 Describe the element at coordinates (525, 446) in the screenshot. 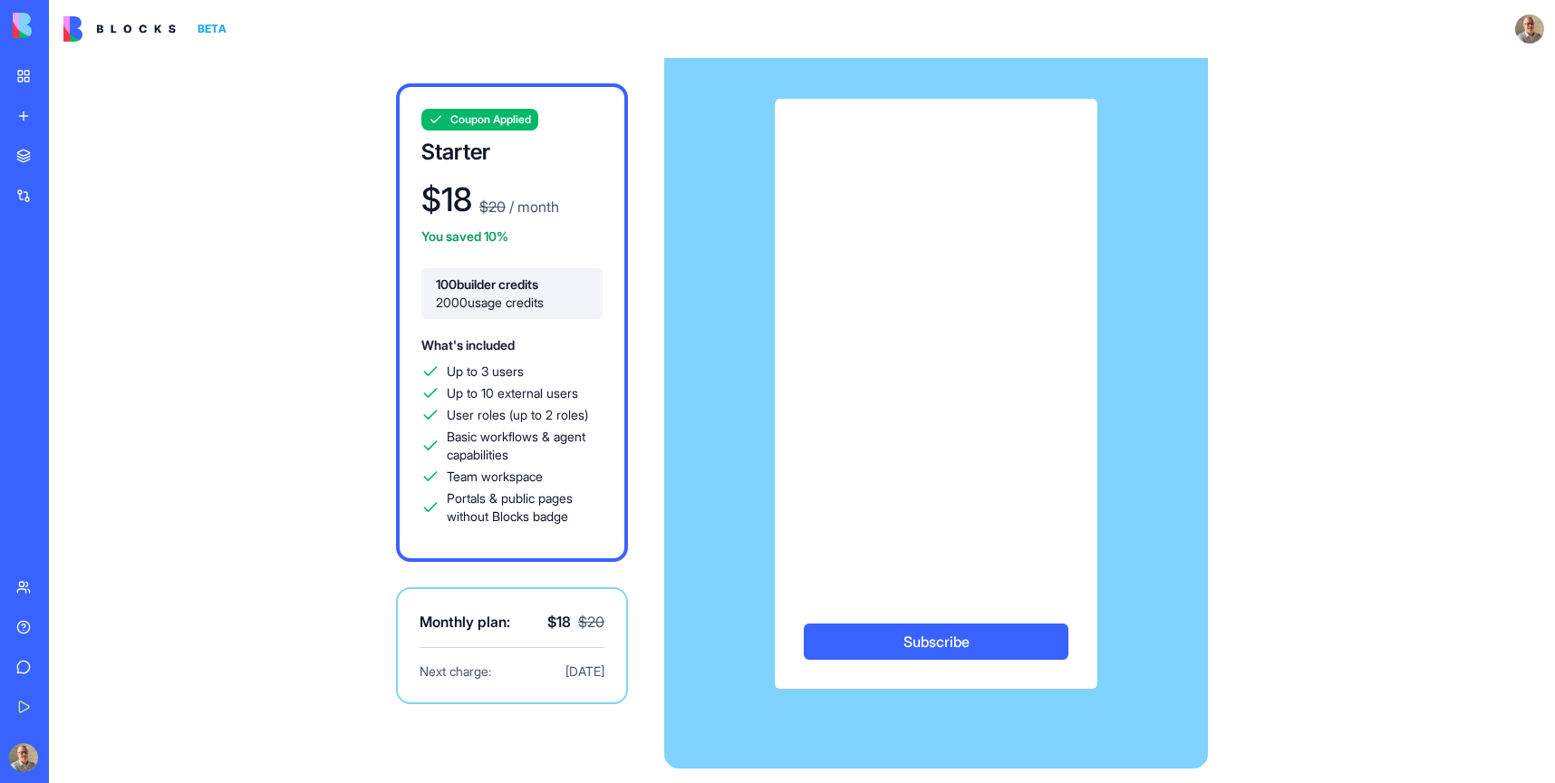

I see `span: Basic workflows & agent capabilities` at that location.